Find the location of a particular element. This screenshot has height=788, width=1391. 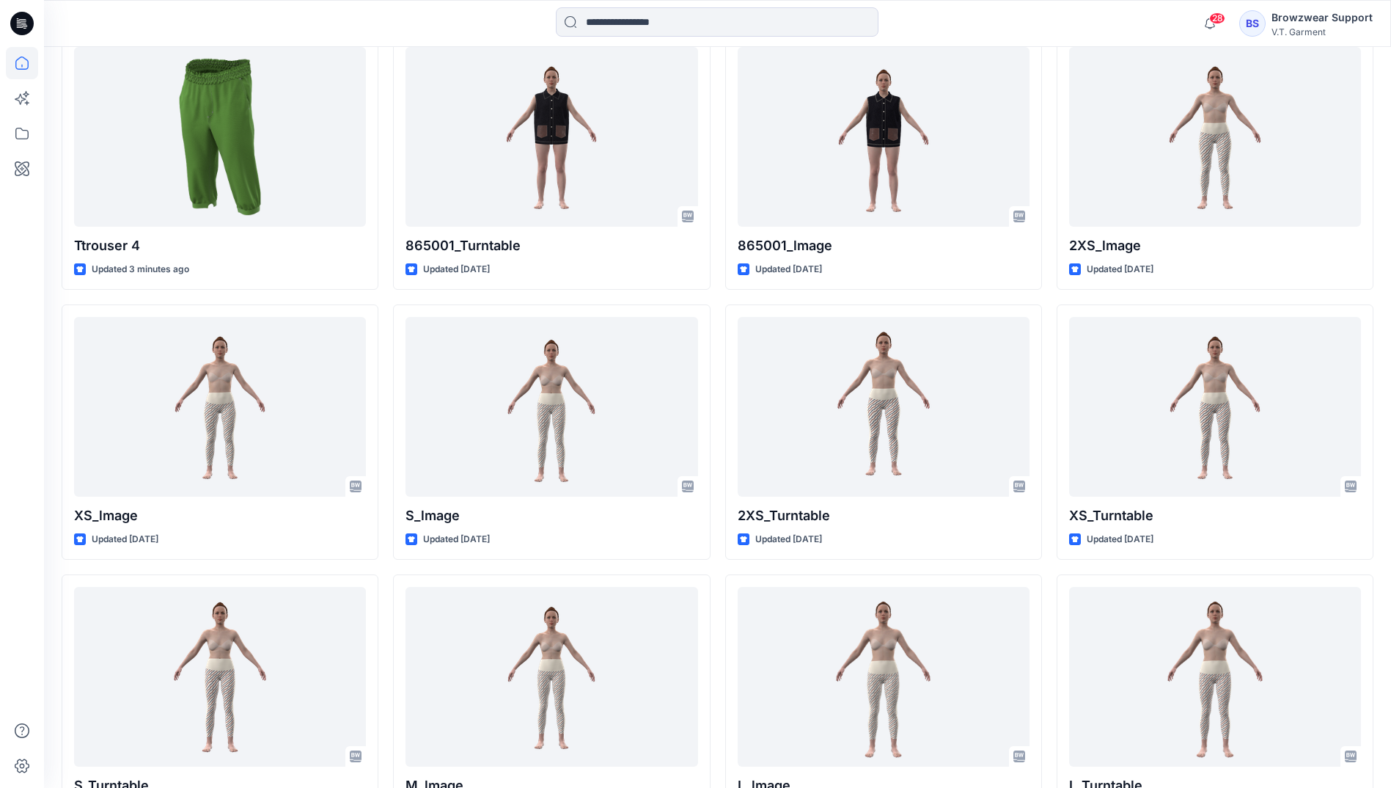

a: 865001_lmage is located at coordinates (884, 136).